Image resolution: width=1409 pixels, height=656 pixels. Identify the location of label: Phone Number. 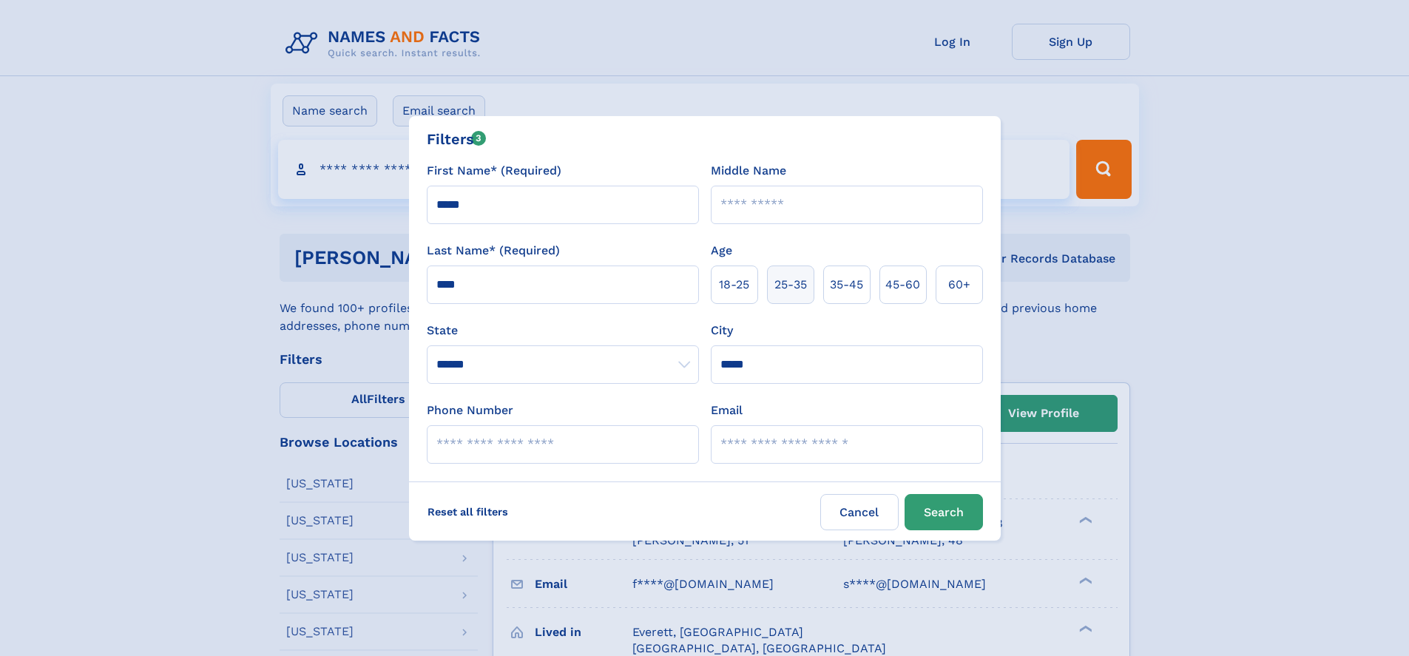
(470, 410).